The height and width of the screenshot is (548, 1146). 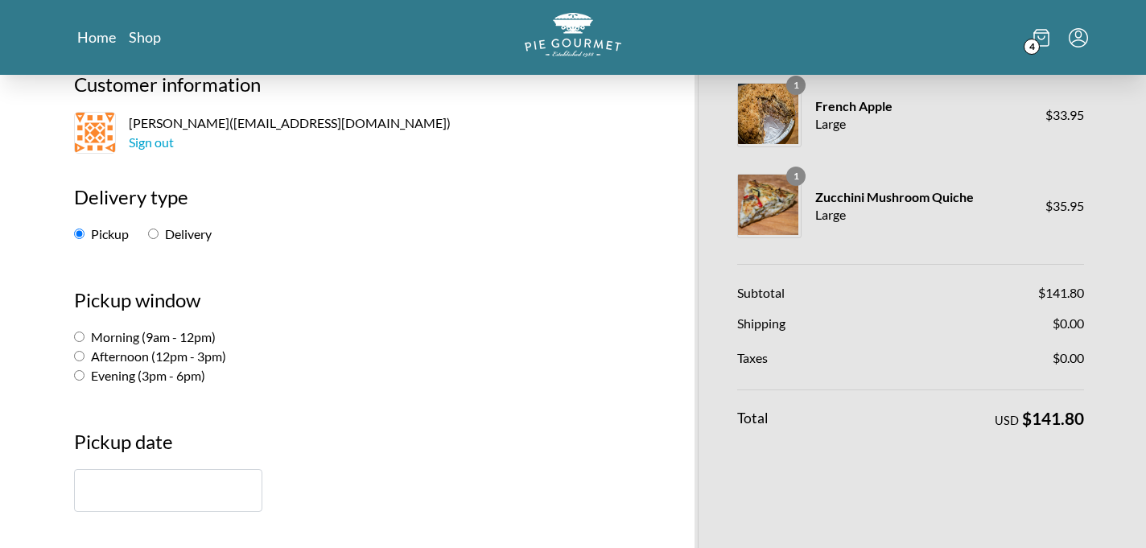 I want to click on button: Menu, so click(x=1079, y=38).